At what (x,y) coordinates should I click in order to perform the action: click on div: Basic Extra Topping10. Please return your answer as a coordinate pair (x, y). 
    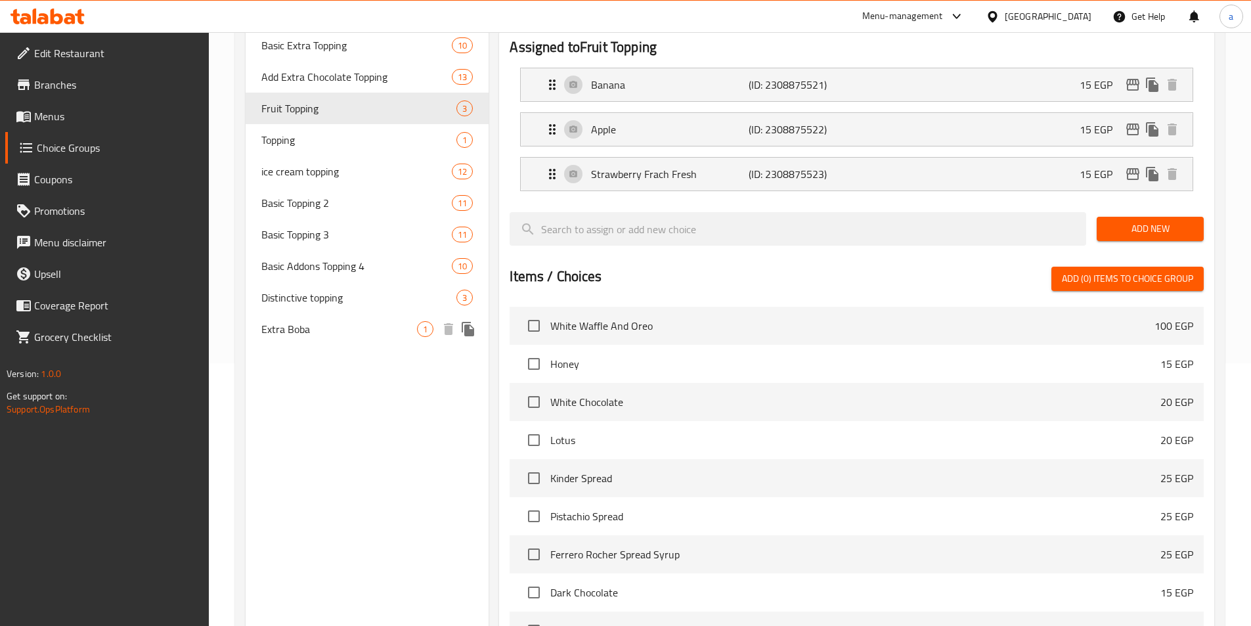
    Looking at the image, I should click on (367, 45).